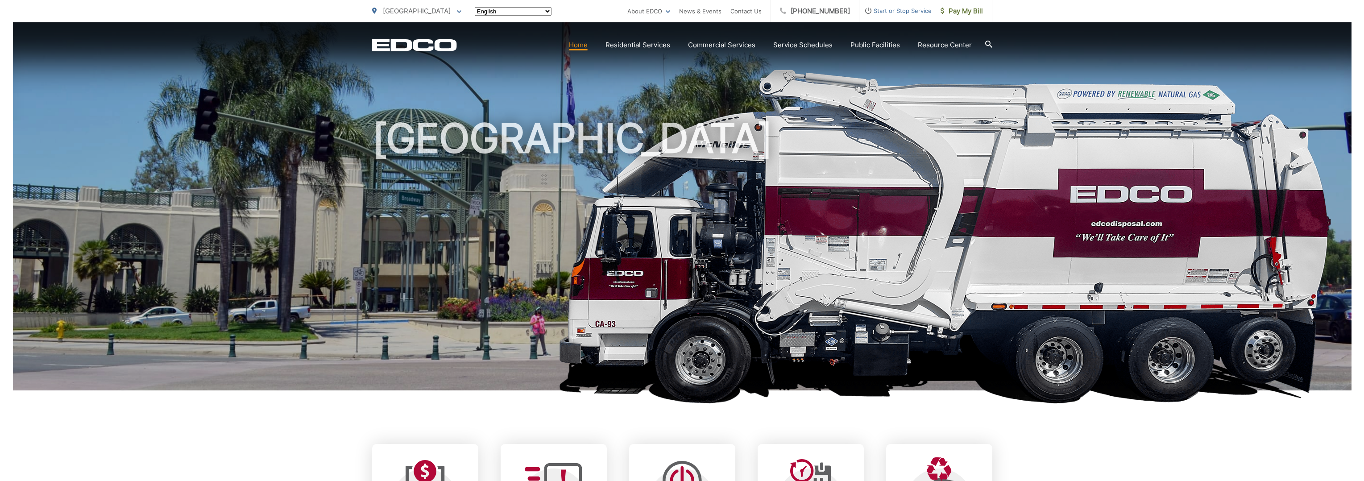 This screenshot has width=1364, height=481. Describe the element at coordinates (802, 45) in the screenshot. I see `a: Service Schedules` at that location.